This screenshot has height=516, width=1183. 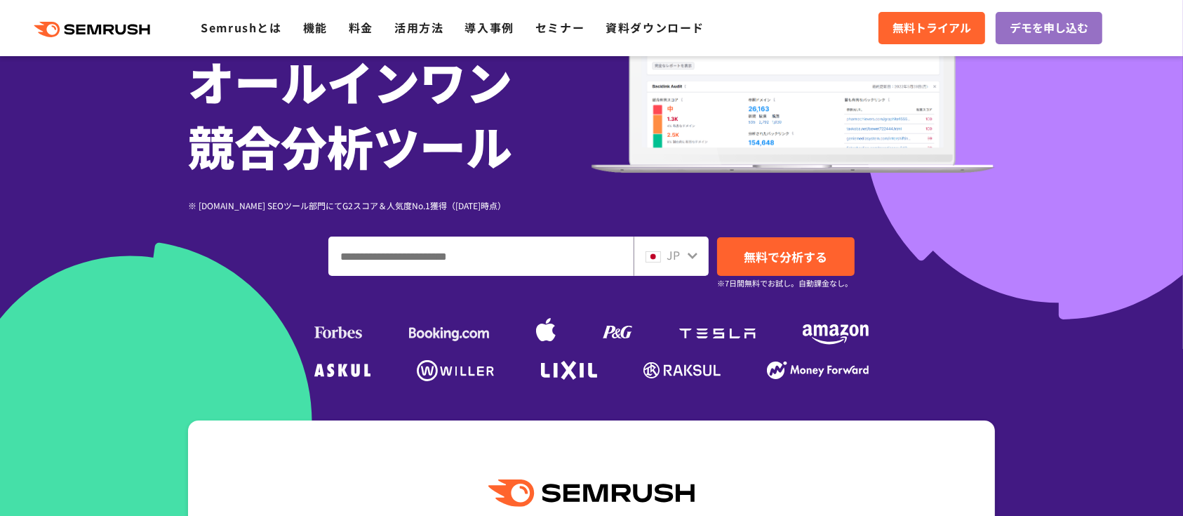 What do you see at coordinates (673, 255) in the screenshot?
I see `span: JP` at bounding box center [673, 255].